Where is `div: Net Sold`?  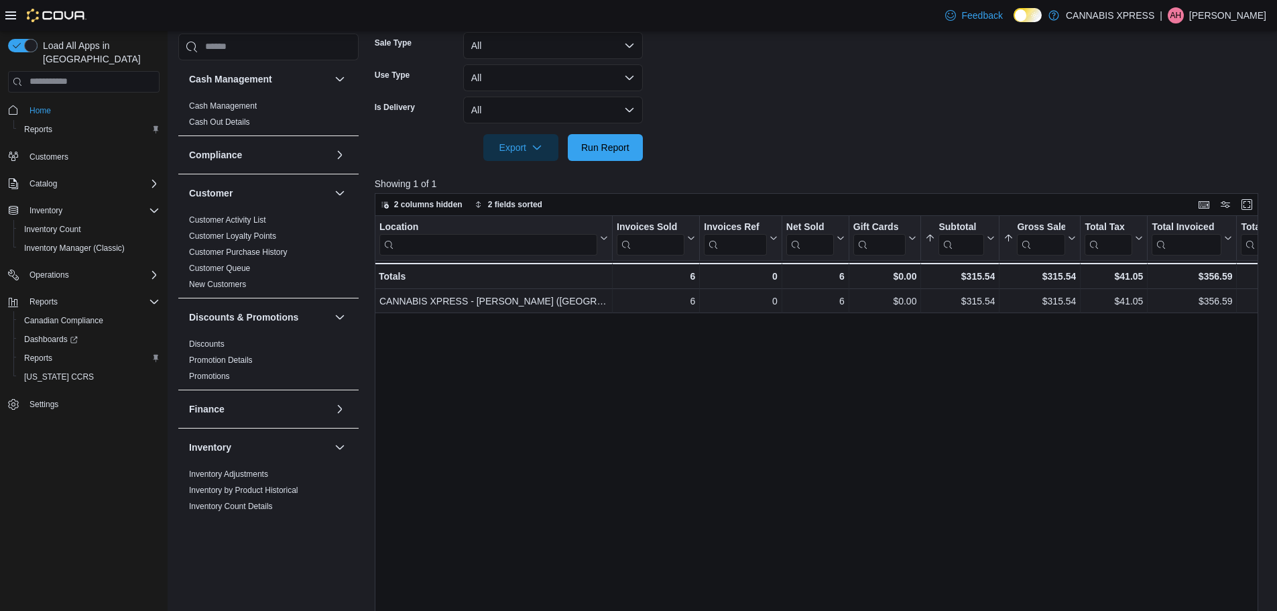 div: Net Sold is located at coordinates (810, 227).